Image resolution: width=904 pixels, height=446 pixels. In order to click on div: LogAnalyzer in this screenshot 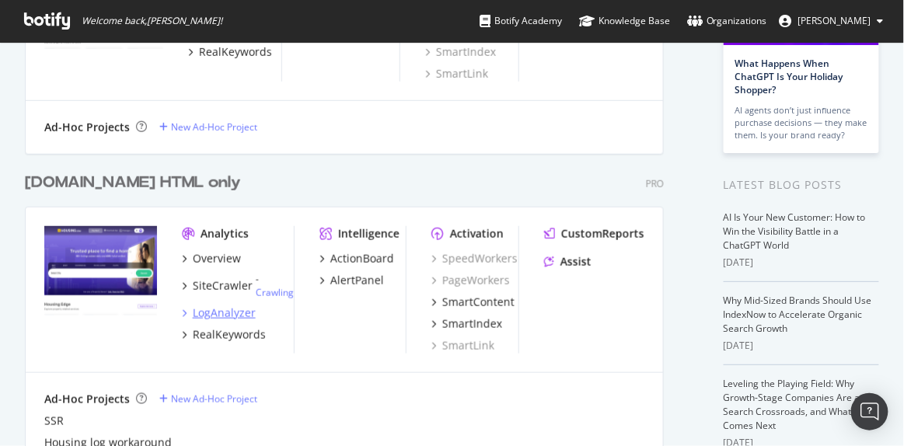, I will do `click(224, 313)`.